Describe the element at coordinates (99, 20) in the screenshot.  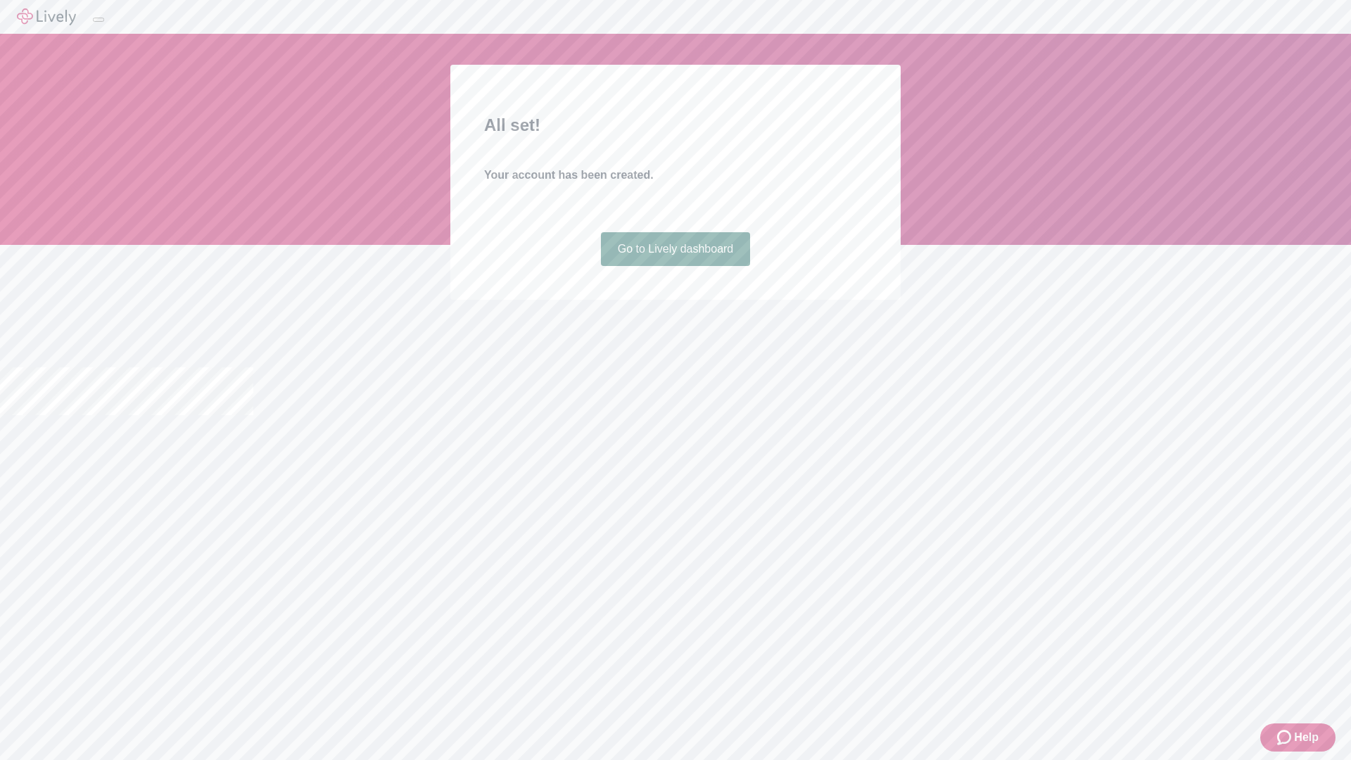
I see `button: Log out` at that location.